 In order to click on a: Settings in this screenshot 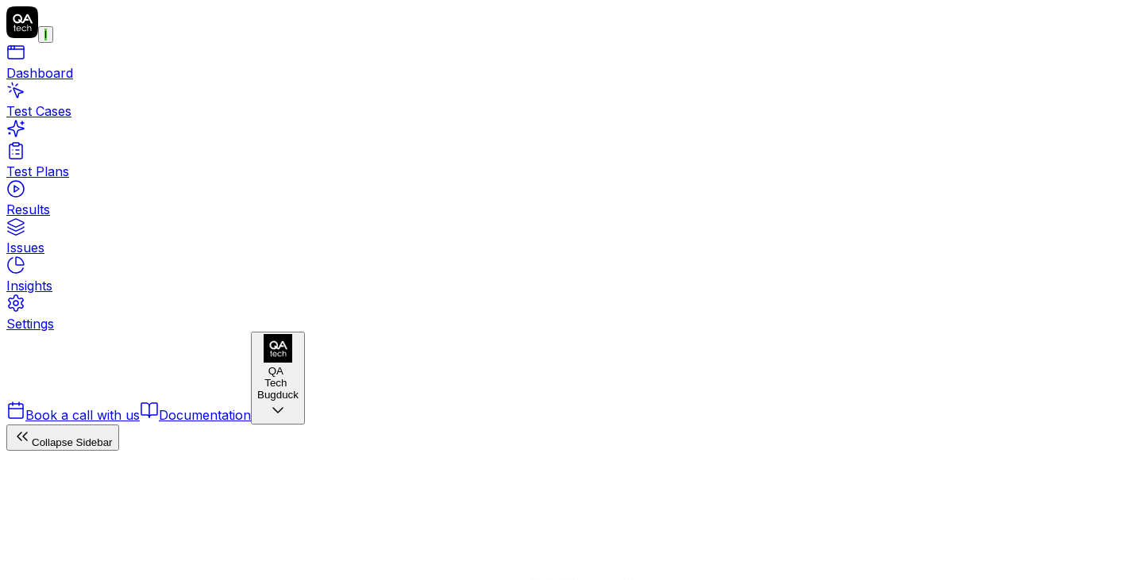, I will do `click(561, 316)`.